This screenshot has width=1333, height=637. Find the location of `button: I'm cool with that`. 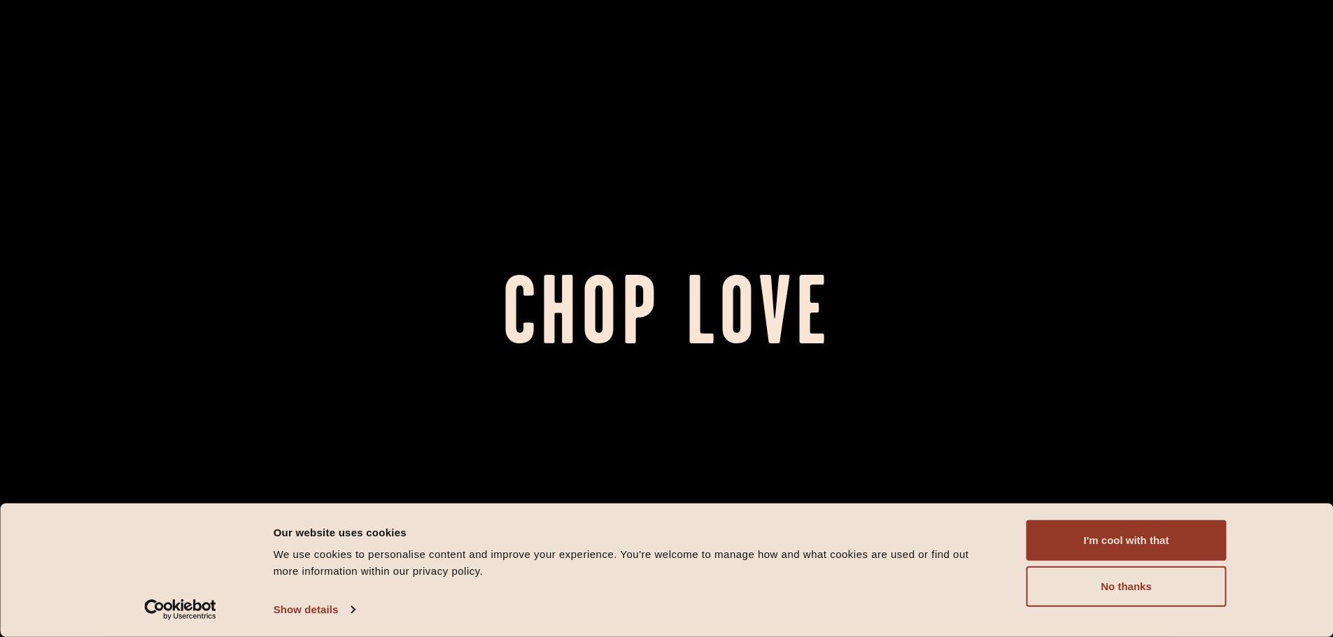

button: I'm cool with that is located at coordinates (1126, 541).